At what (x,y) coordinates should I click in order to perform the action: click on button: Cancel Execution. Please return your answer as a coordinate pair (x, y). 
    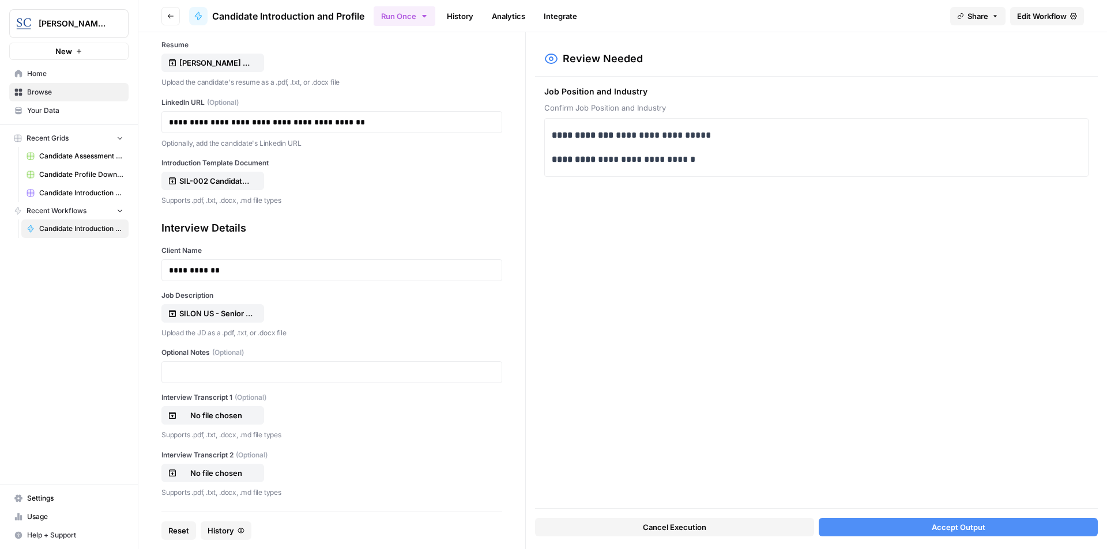
    Looking at the image, I should click on (674, 527).